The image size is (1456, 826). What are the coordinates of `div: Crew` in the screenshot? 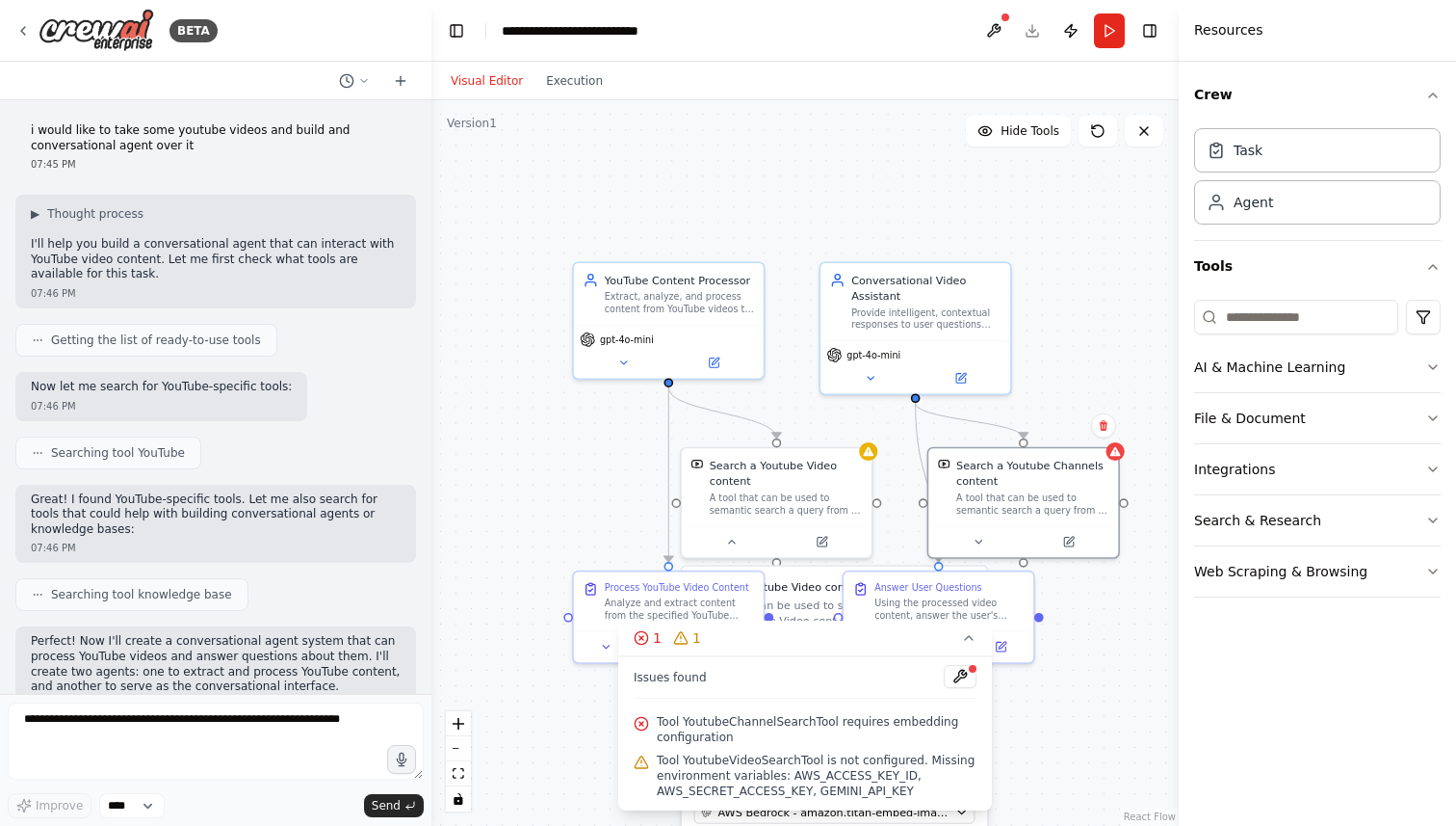 It's located at (1318, 181).